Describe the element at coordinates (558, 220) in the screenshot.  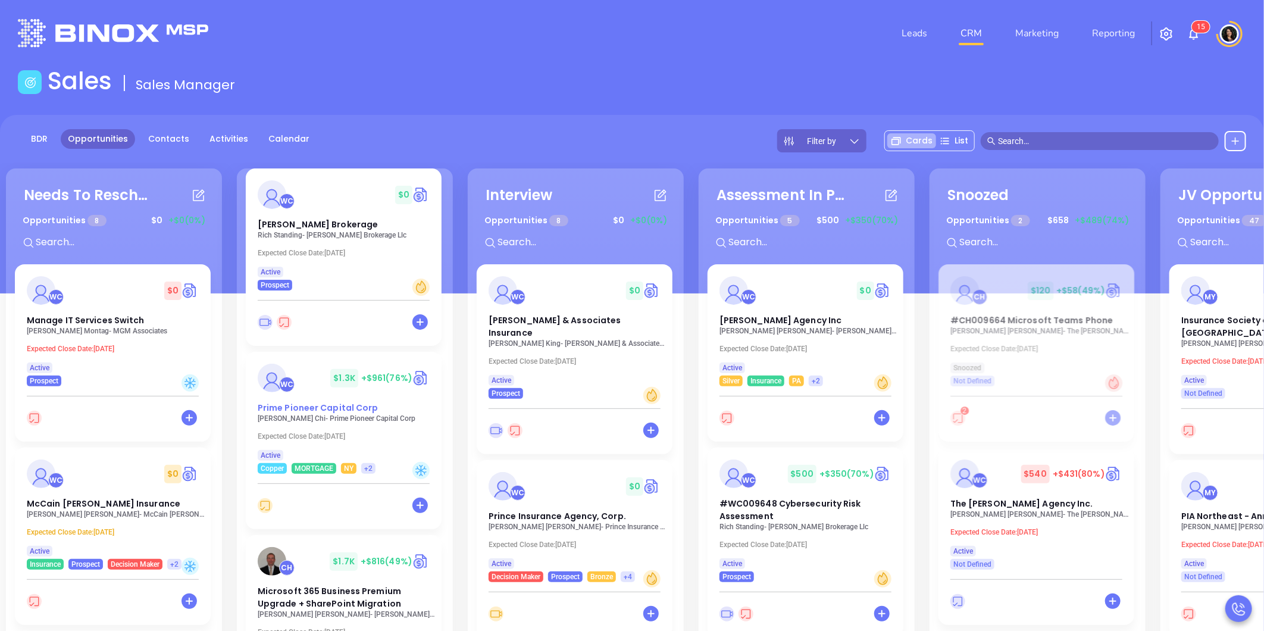
I see `span: 8` at that location.